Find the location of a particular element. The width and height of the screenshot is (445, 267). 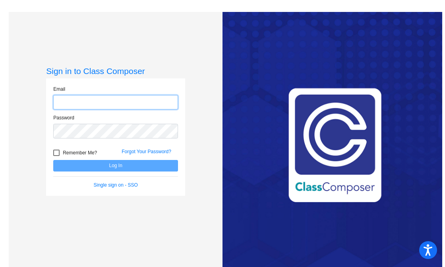

a: Forgot Your Password? is located at coordinates (146, 151).